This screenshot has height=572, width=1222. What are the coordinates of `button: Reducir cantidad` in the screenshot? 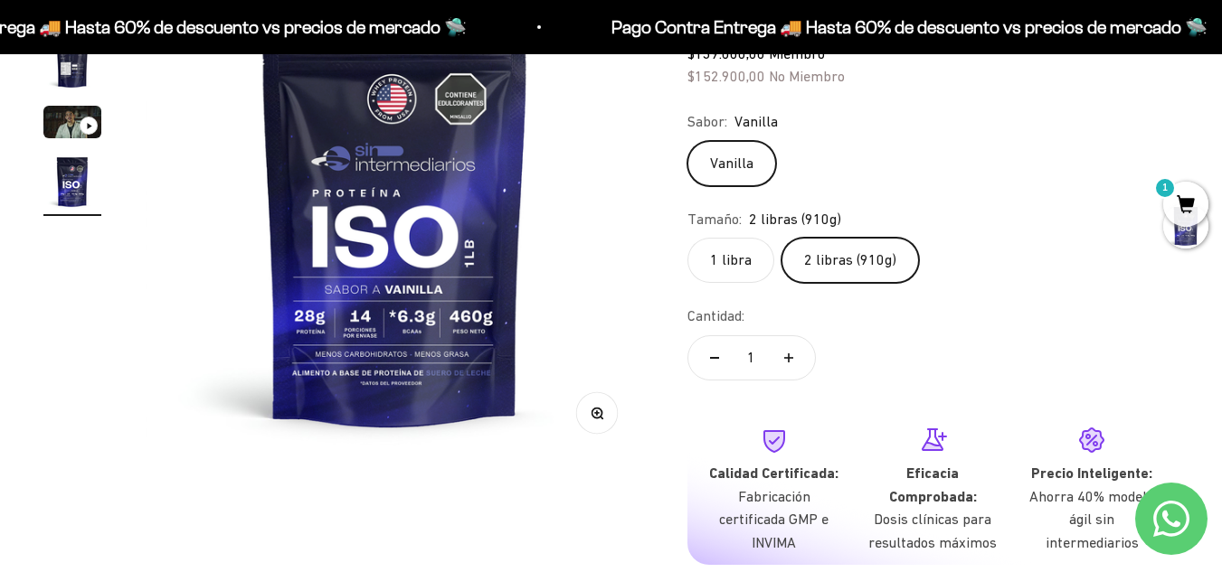 It's located at (714, 358).